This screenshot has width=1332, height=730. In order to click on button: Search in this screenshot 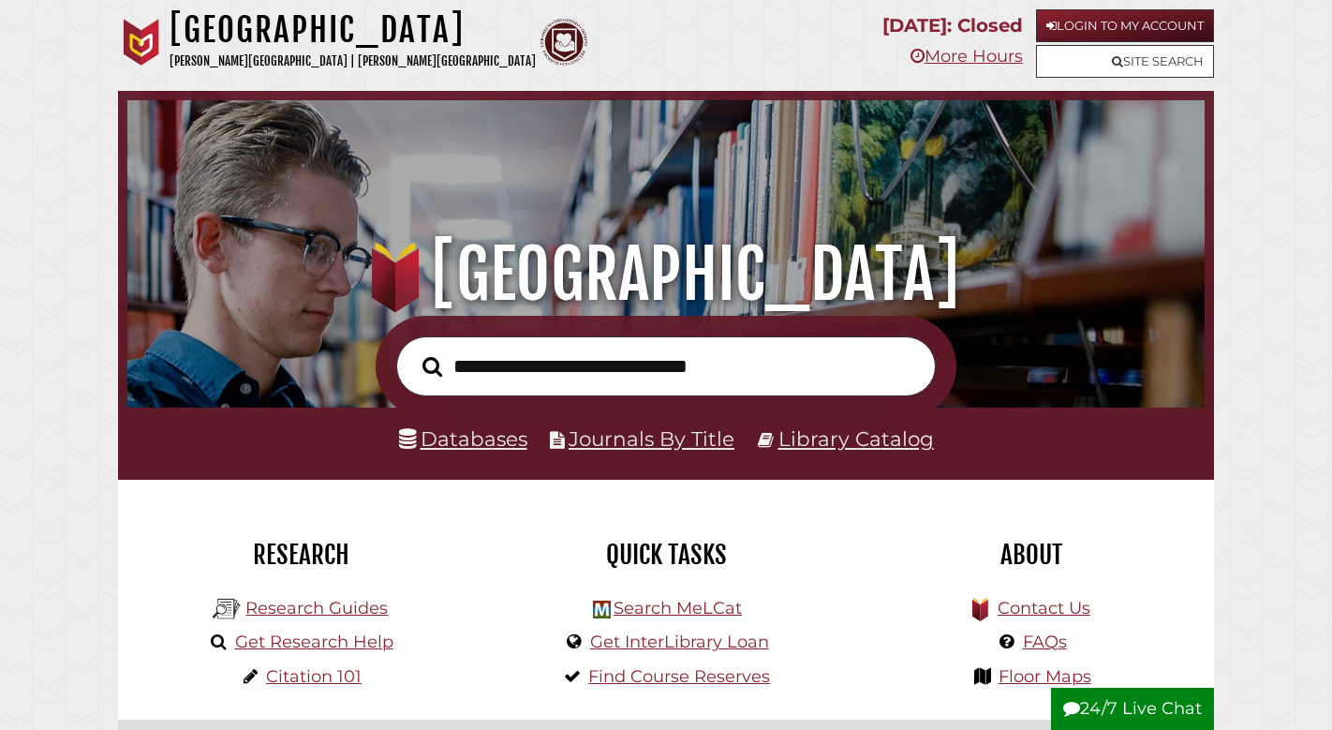, I will do `click(432, 366)`.